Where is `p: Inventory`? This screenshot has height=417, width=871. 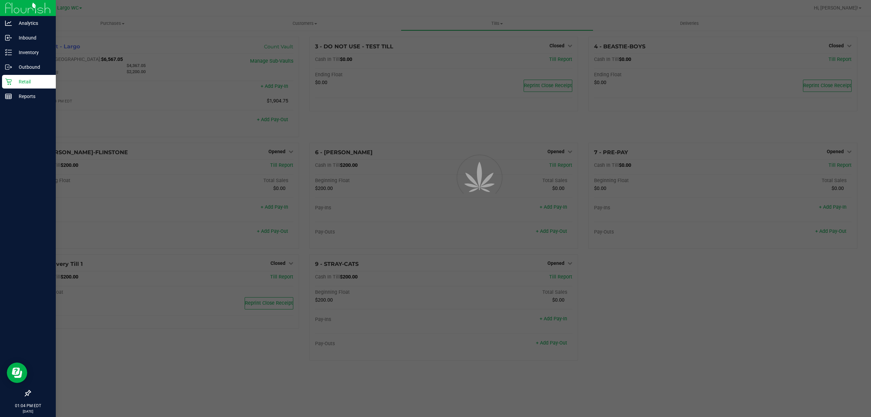
p: Inventory is located at coordinates (32, 52).